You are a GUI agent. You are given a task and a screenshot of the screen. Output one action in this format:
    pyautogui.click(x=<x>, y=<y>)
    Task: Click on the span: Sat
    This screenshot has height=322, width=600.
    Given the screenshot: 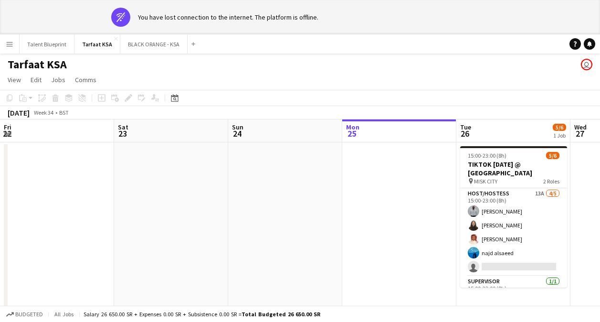 What is the action you would take?
    pyautogui.click(x=123, y=127)
    